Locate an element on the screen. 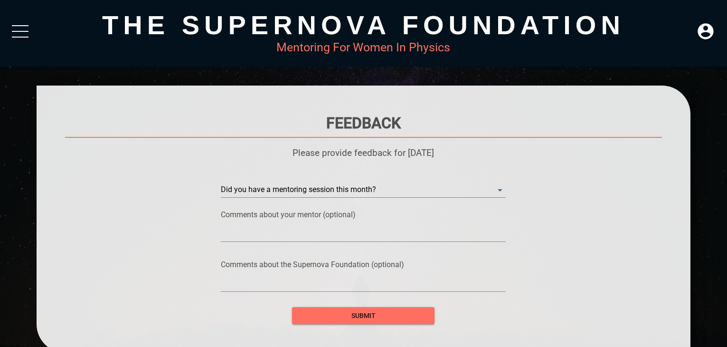 The width and height of the screenshot is (727, 347). span: submit is located at coordinates (363, 315).